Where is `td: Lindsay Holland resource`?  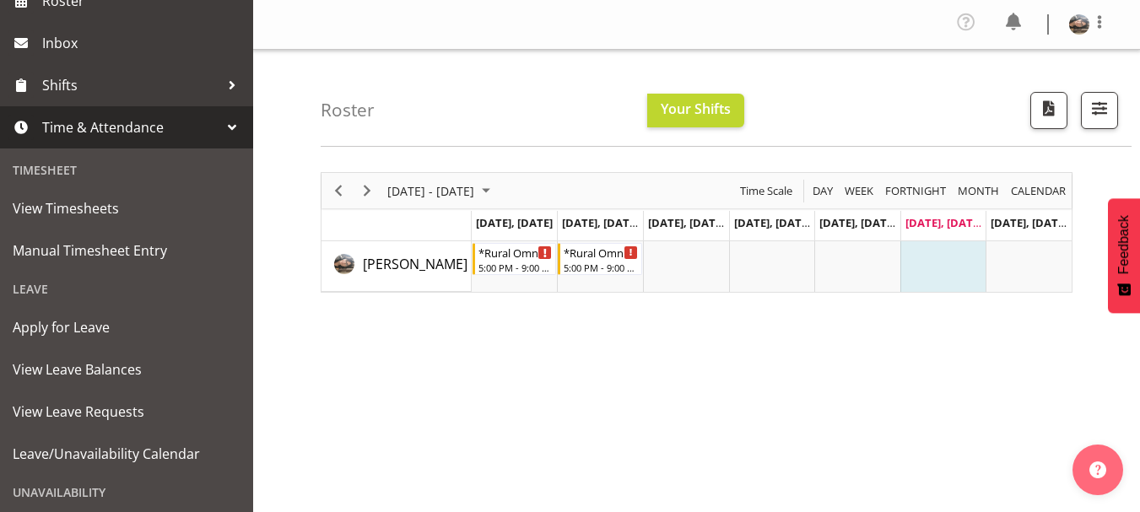
td: Lindsay Holland resource is located at coordinates (397, 267).